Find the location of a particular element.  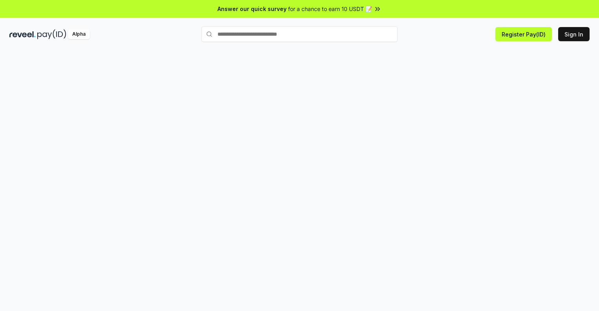

div: Alpha is located at coordinates (79, 34).